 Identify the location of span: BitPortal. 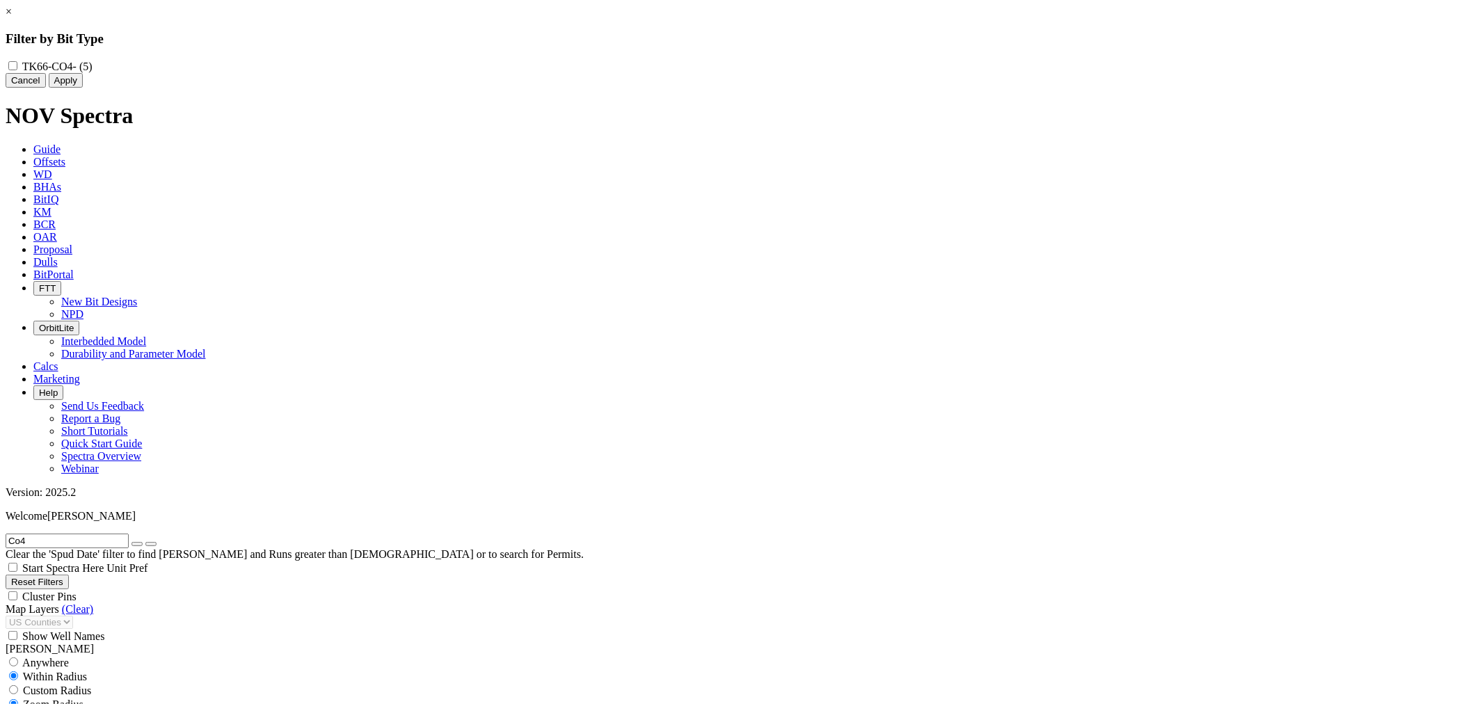
(54, 274).